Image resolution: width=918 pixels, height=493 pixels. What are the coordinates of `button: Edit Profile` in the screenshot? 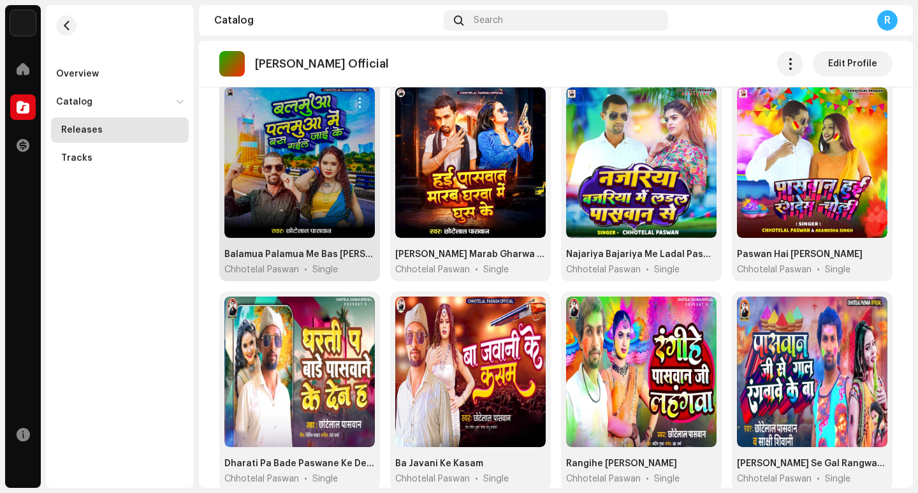 It's located at (853, 64).